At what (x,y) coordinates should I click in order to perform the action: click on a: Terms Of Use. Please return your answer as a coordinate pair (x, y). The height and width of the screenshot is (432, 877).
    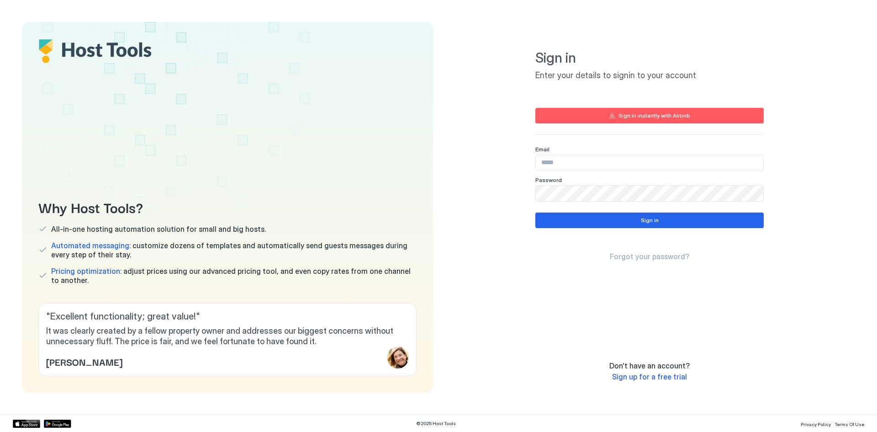
    Looking at the image, I should click on (850, 423).